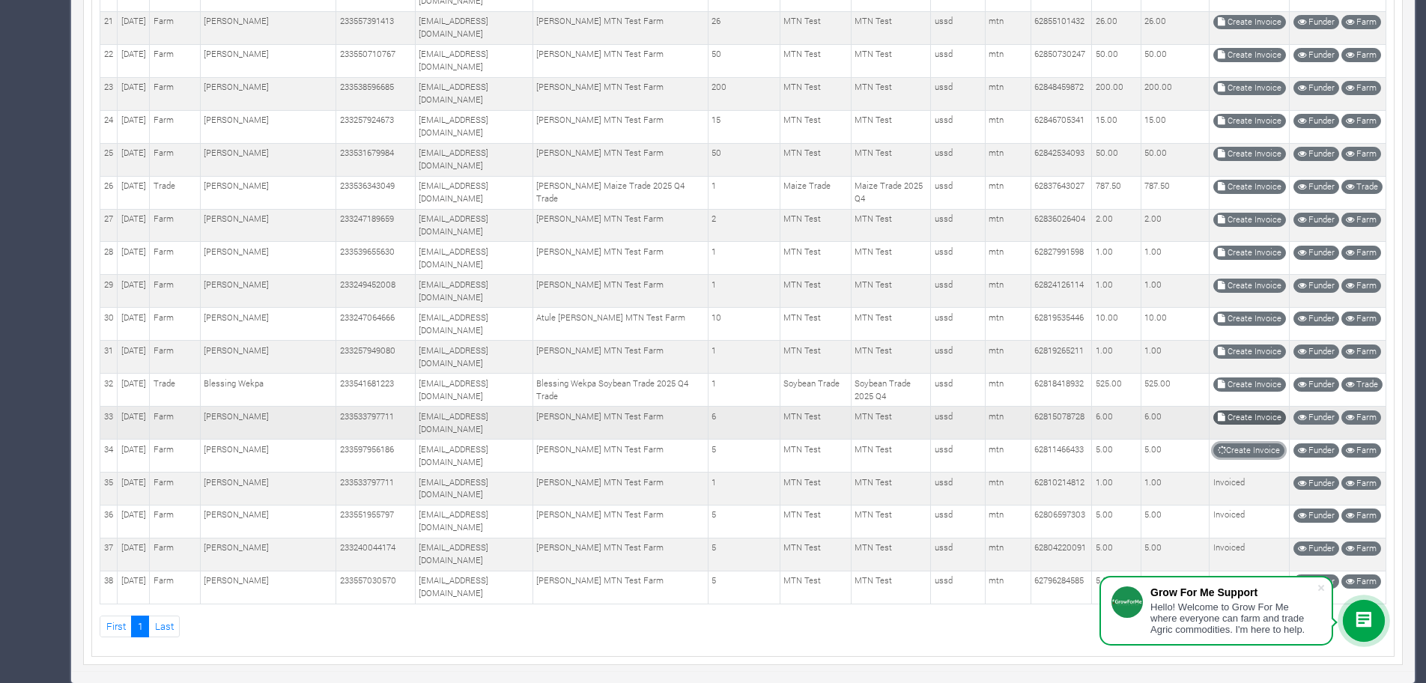 The width and height of the screenshot is (1426, 683). What do you see at coordinates (1249, 521) in the screenshot?
I see `td: Invoiced` at bounding box center [1249, 521].